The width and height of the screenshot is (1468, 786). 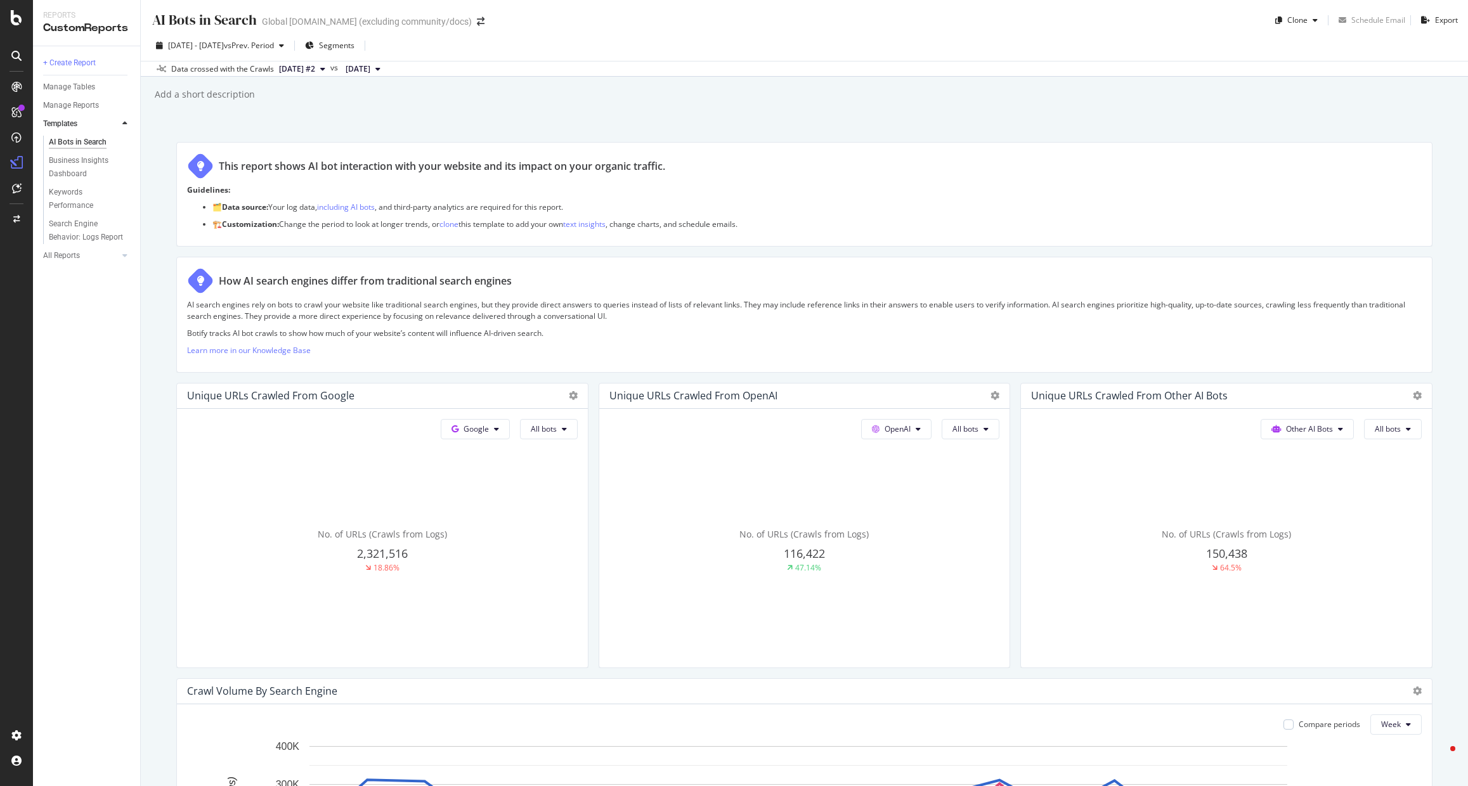 I want to click on a: Business Insights Dashboard, so click(x=90, y=167).